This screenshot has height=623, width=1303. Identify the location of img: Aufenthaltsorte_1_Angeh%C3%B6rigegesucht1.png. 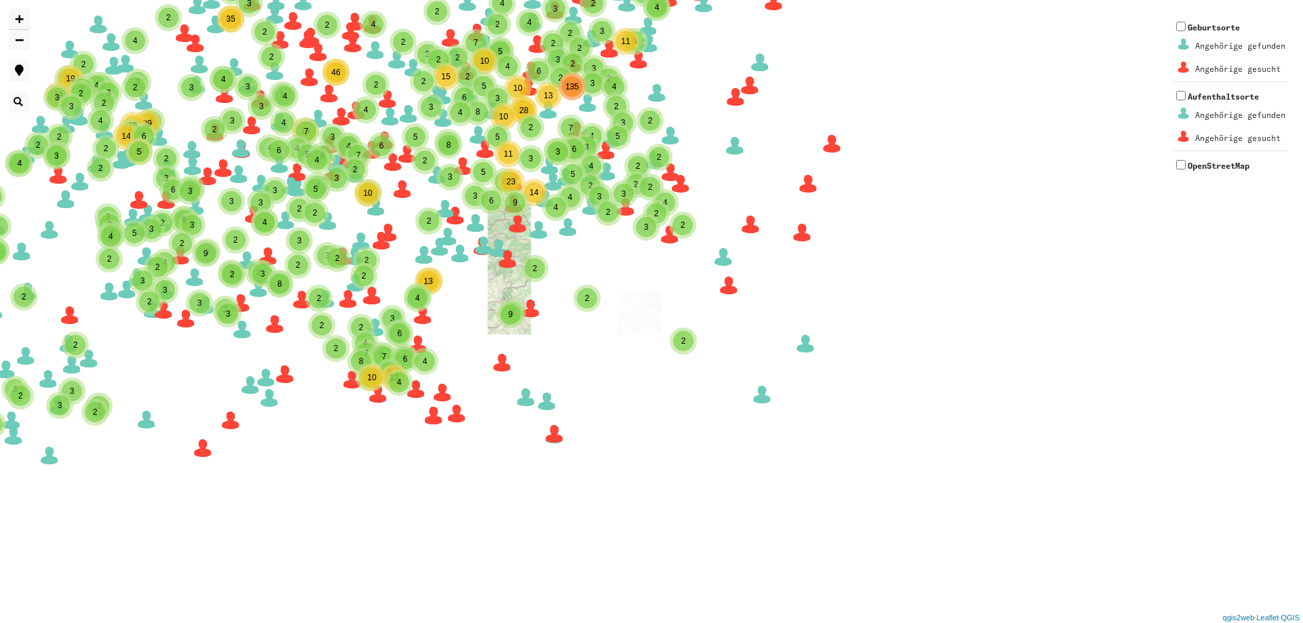
(1183, 136).